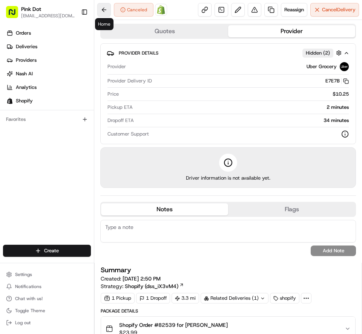 The image size is (362, 334). I want to click on a: Powered byPylon, so click(72, 190).